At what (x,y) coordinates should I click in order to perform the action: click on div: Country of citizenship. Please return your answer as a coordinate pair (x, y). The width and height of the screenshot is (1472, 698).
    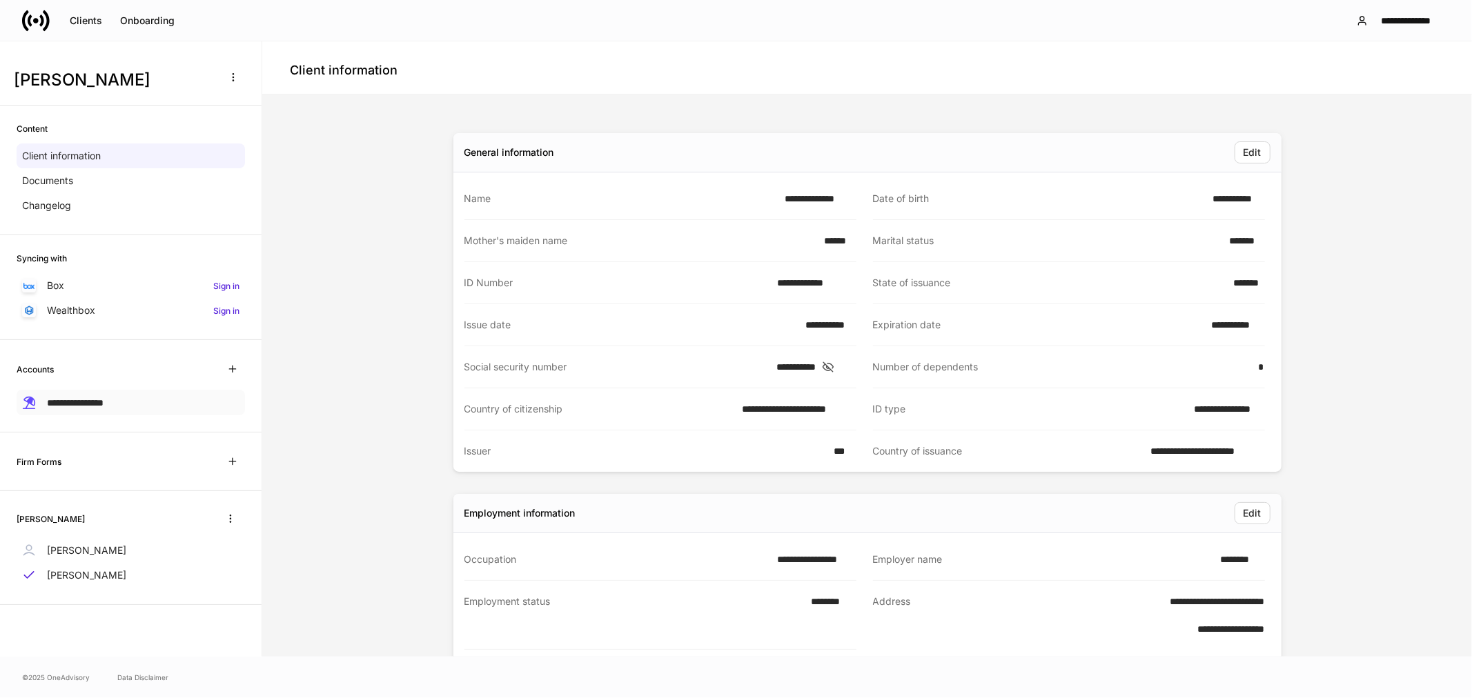
    Looking at the image, I should click on (599, 409).